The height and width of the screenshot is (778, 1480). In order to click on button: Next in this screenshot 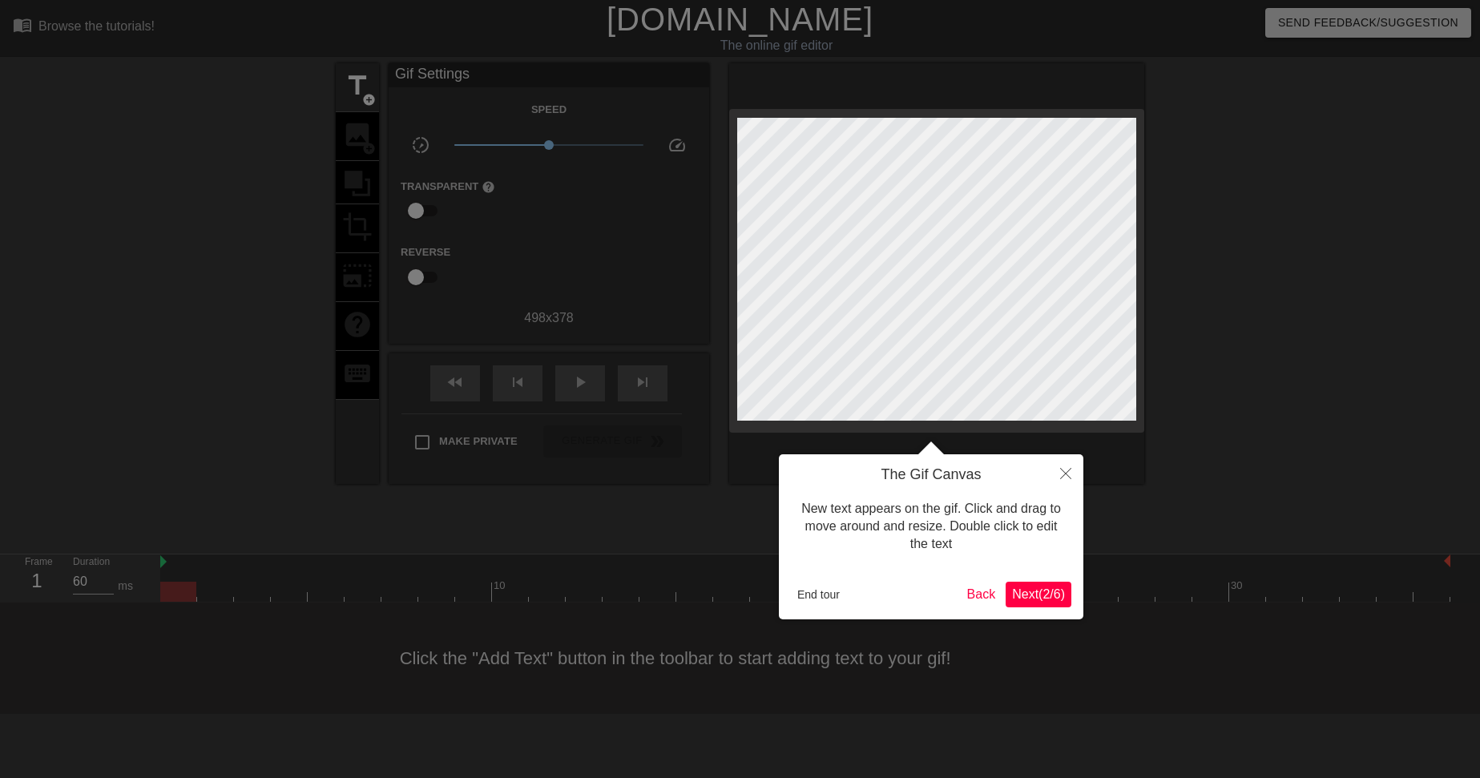, I will do `click(1039, 595)`.